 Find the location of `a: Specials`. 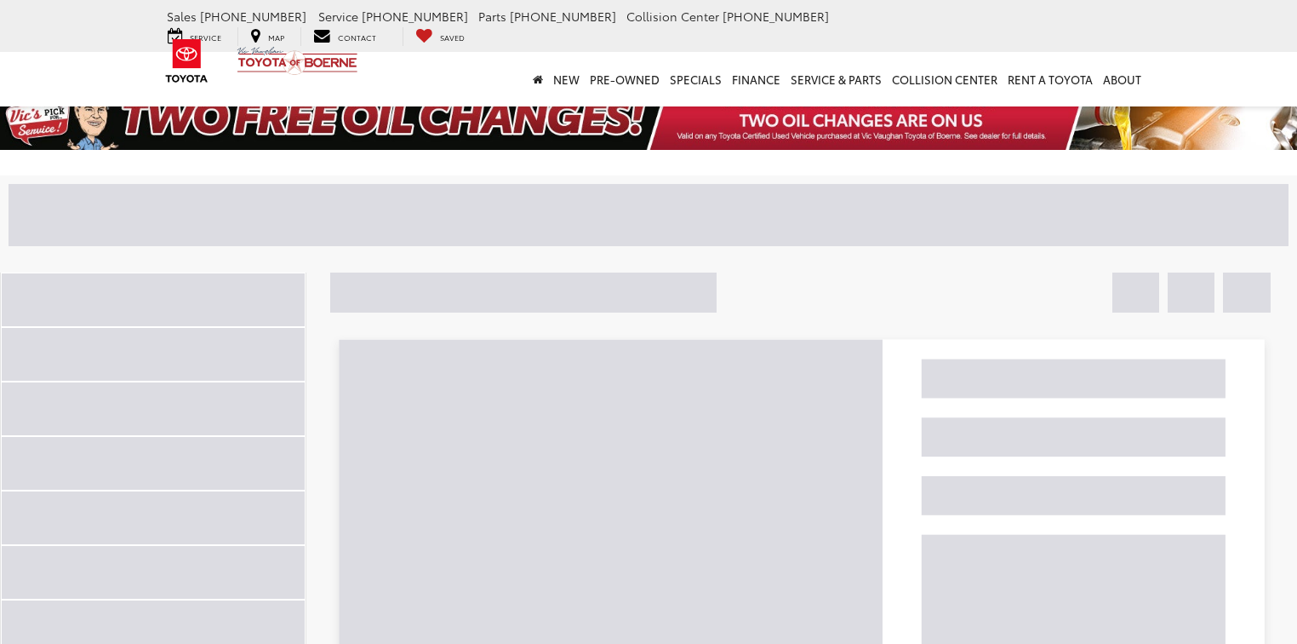

a: Specials is located at coordinates (695, 79).